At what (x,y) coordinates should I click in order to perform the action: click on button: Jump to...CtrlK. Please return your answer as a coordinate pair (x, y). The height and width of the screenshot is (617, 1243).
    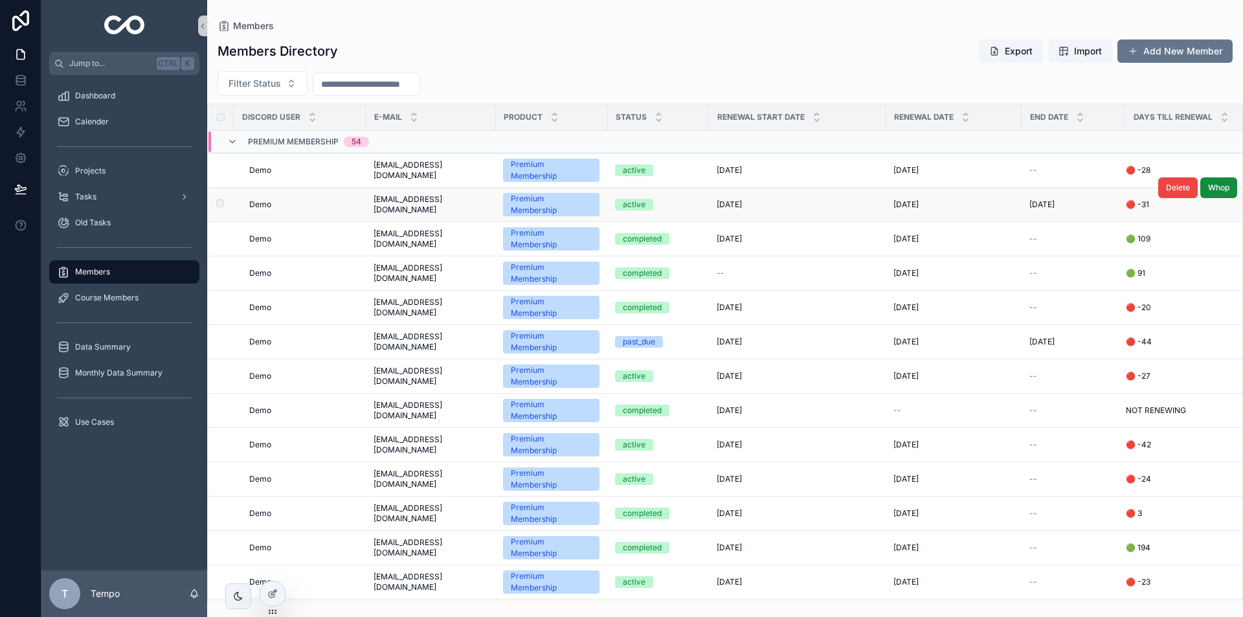
    Looking at the image, I should click on (124, 63).